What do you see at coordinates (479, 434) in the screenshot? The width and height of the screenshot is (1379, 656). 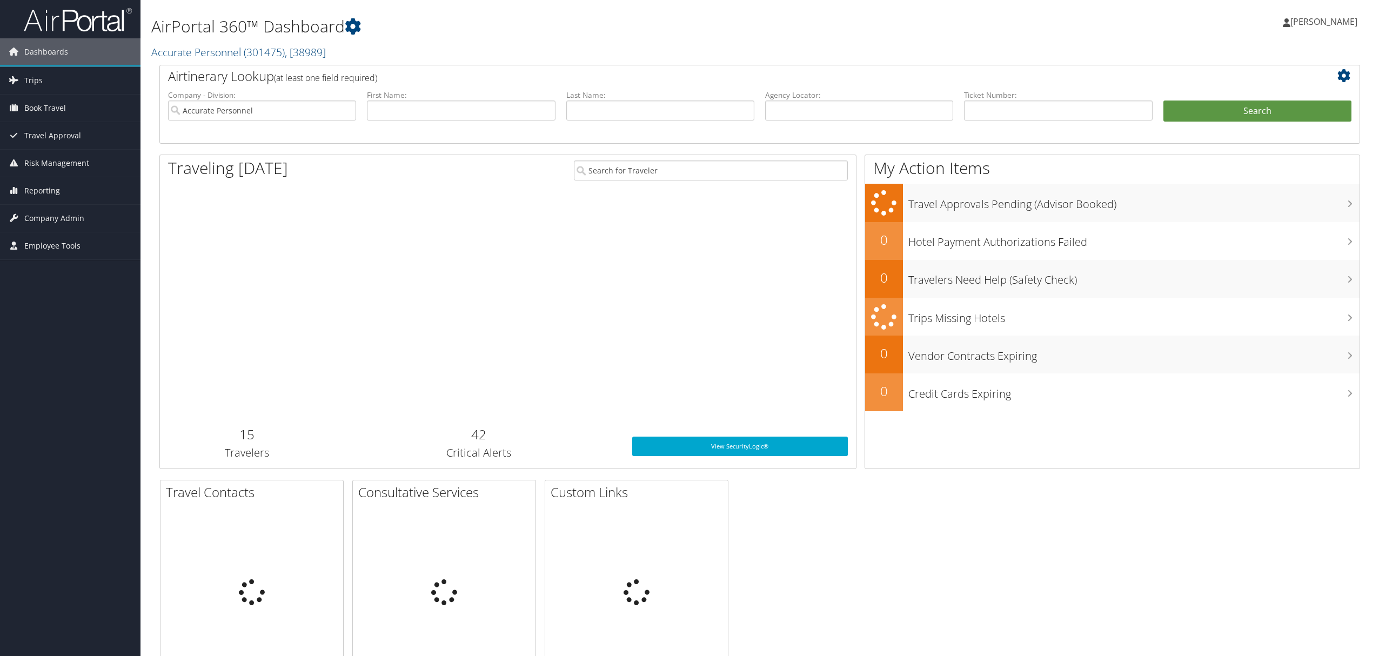 I see `h2: 42` at bounding box center [479, 434].